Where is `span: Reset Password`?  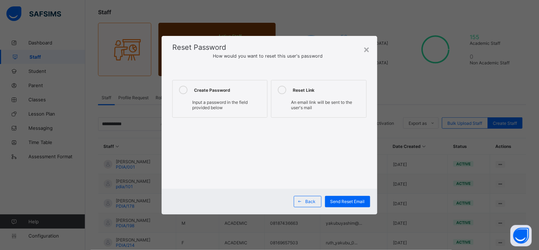 span: Reset Password is located at coordinates (199, 47).